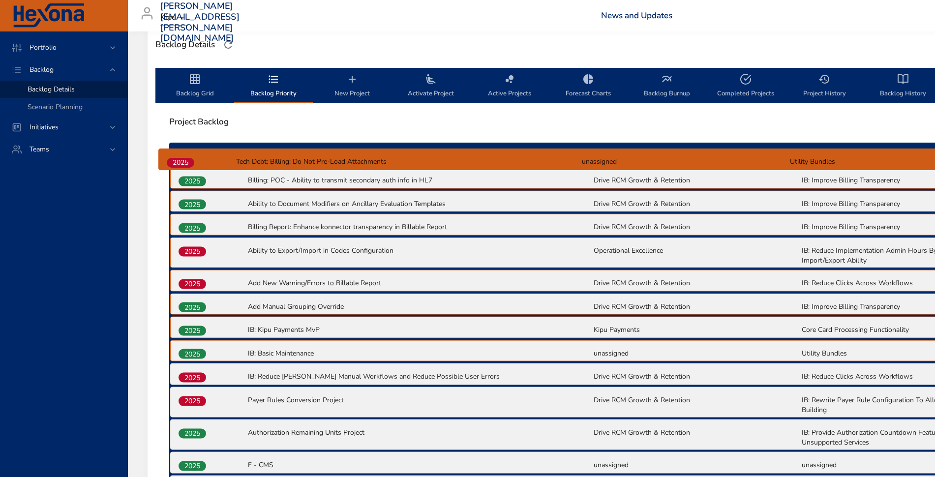 The image size is (935, 477). I want to click on p: Payer Rules Conversion Project, so click(420, 400).